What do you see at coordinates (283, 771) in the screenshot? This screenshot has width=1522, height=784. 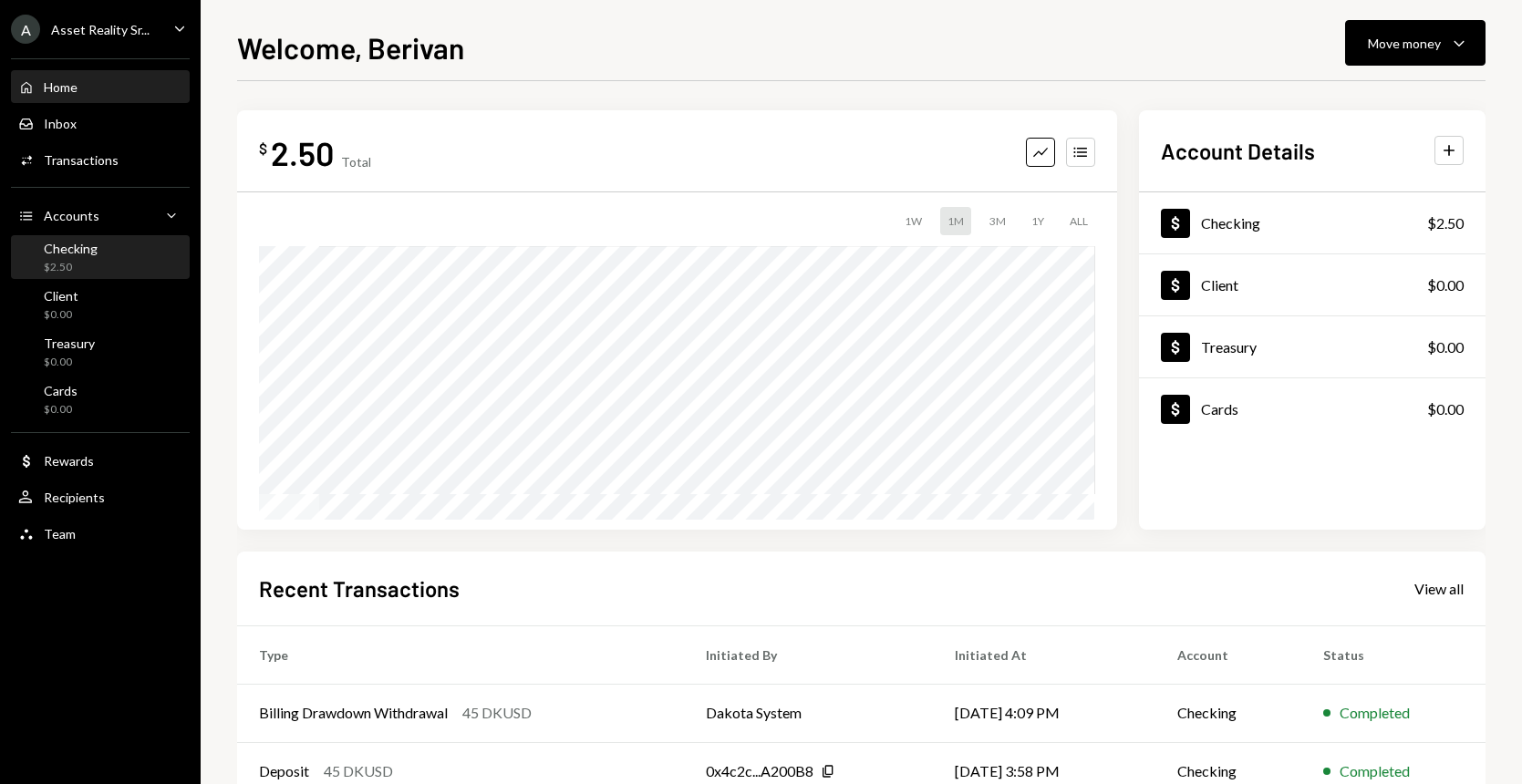 I see `div: Deposit` at bounding box center [283, 771].